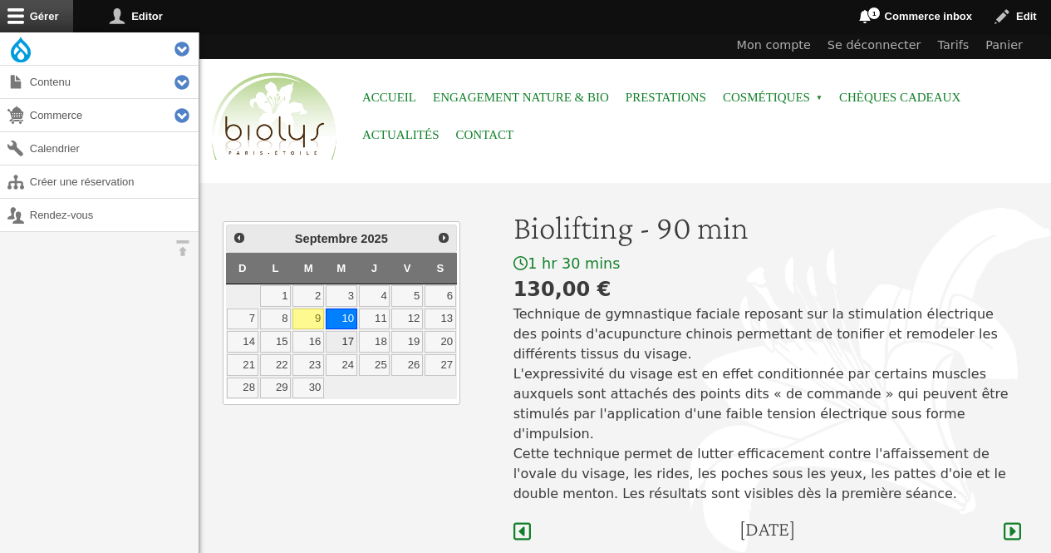 This screenshot has width=1051, height=553. Describe the element at coordinates (375, 296) in the screenshot. I see `a: 4` at that location.